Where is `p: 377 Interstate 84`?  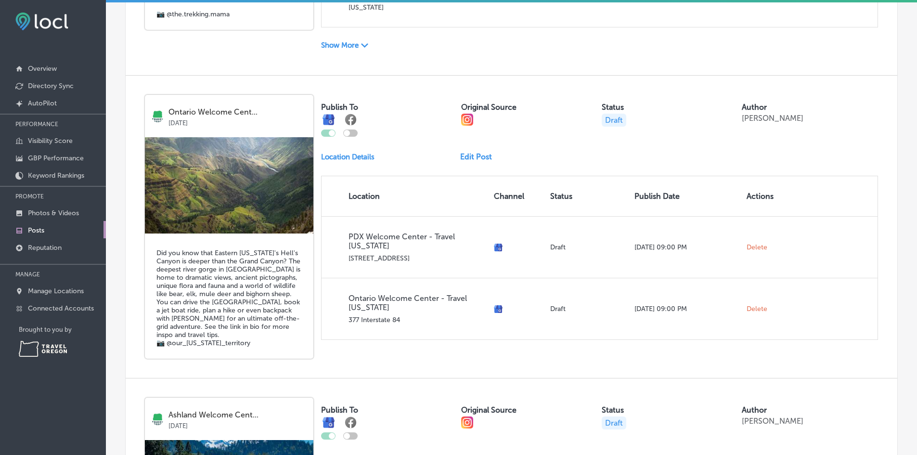
p: 377 Interstate 84 is located at coordinates (417, 320).